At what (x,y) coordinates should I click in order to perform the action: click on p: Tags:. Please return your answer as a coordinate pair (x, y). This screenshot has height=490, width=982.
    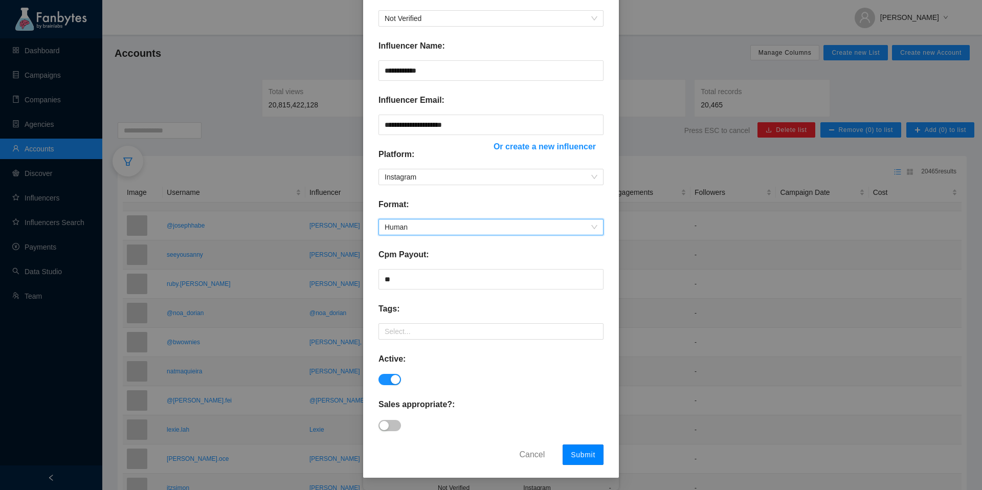
    Looking at the image, I should click on (389, 309).